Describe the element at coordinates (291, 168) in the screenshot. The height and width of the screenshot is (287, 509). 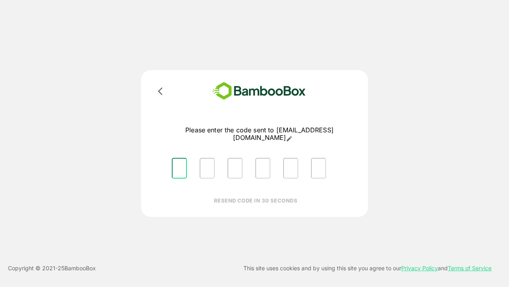
I see `input: Please enter OTP character 5` at that location.